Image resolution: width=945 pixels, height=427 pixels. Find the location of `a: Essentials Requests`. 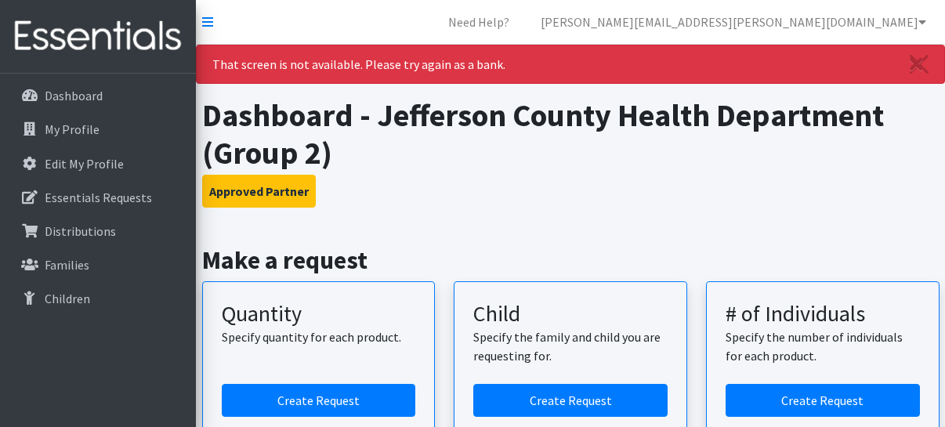

a: Essentials Requests is located at coordinates (98, 197).